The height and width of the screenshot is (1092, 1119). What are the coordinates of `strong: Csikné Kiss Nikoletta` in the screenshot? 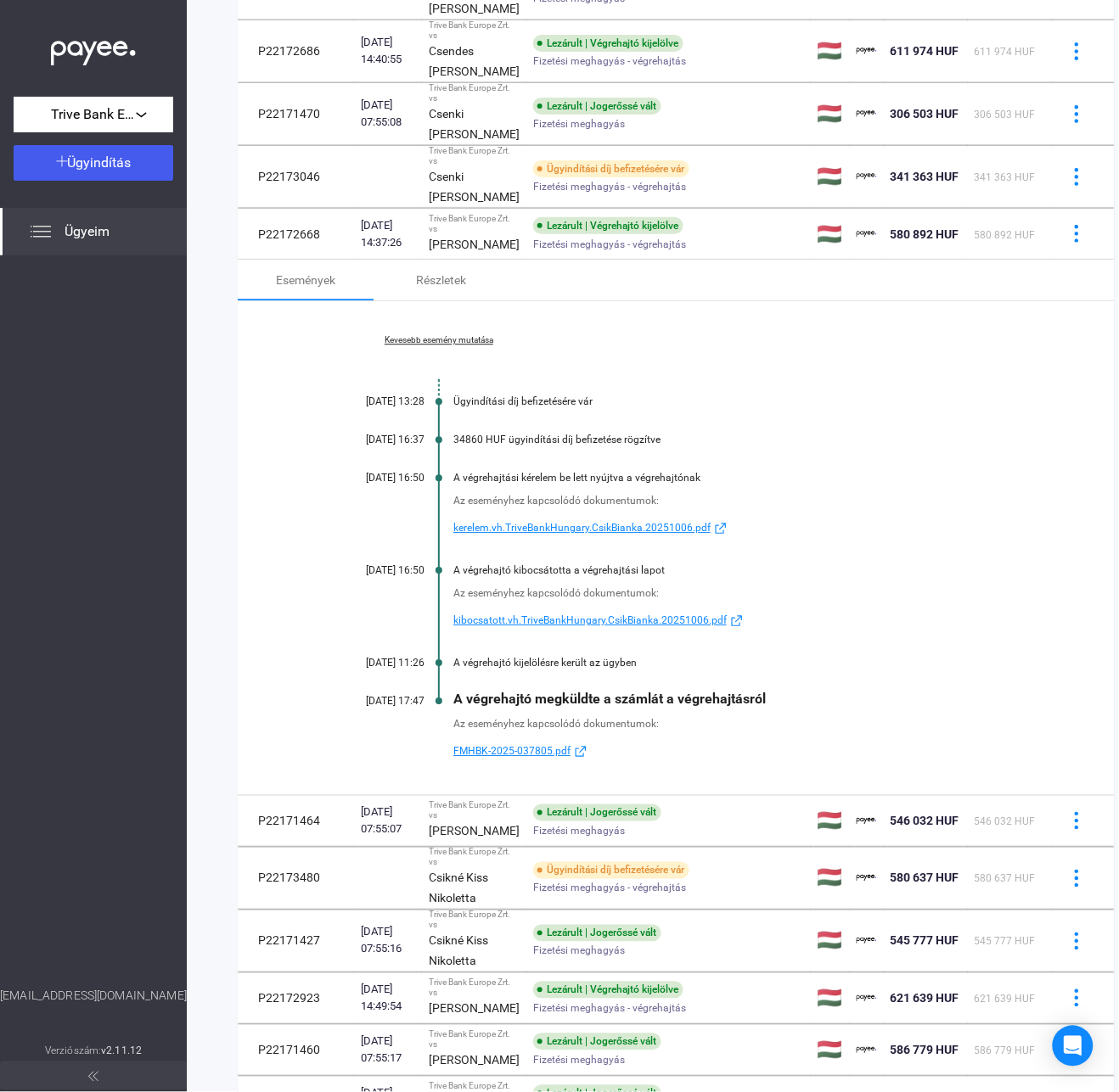 It's located at (458, 951).